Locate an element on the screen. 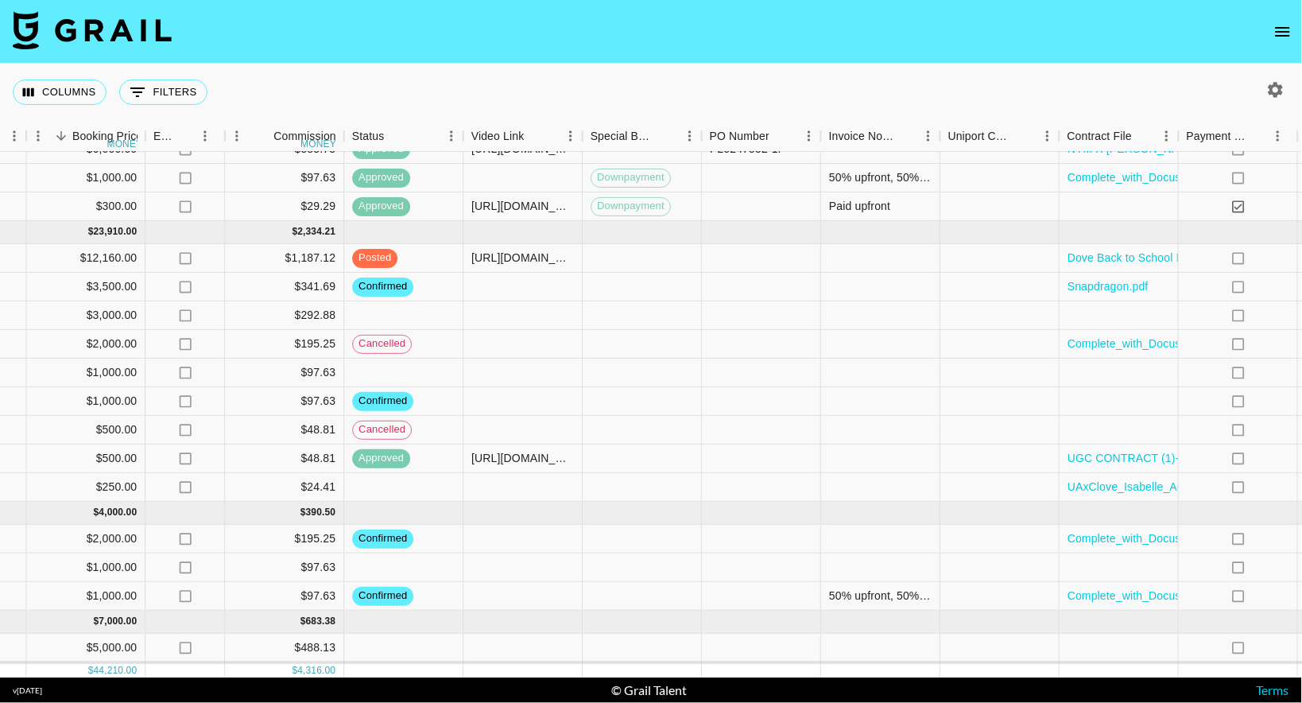  div: $1,187.12 is located at coordinates (285, 258).